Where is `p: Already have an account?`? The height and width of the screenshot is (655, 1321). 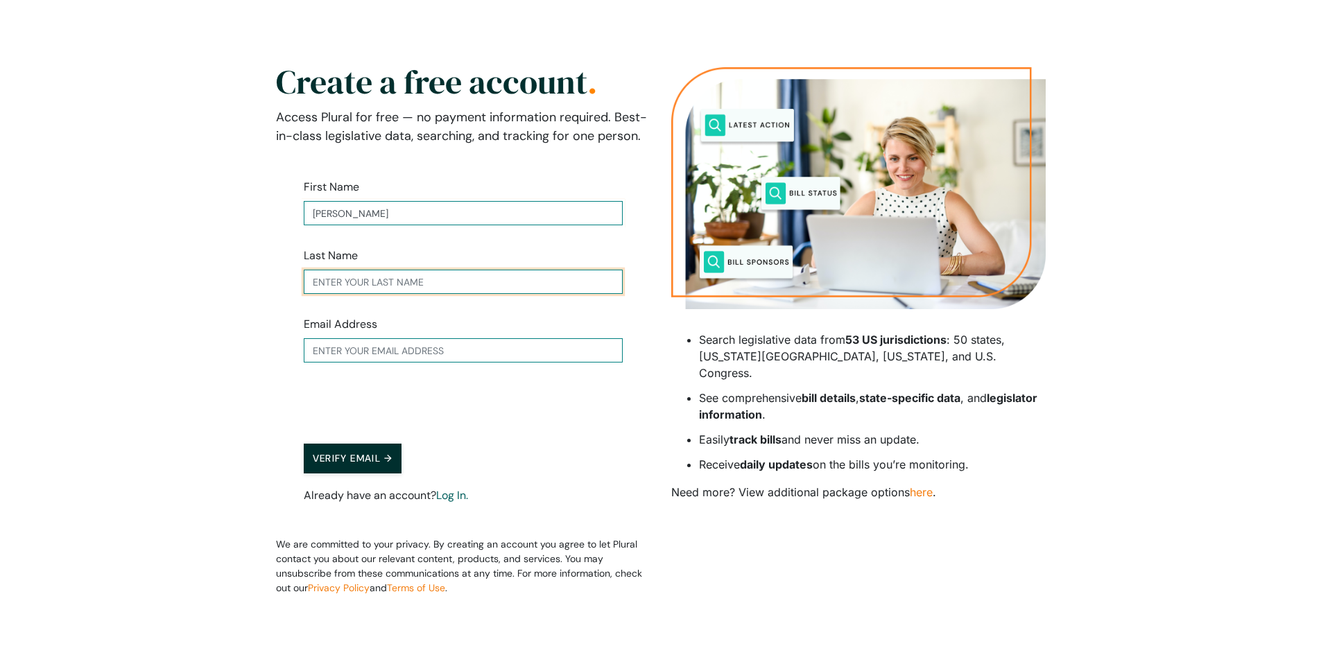 p: Already have an account? is located at coordinates (463, 496).